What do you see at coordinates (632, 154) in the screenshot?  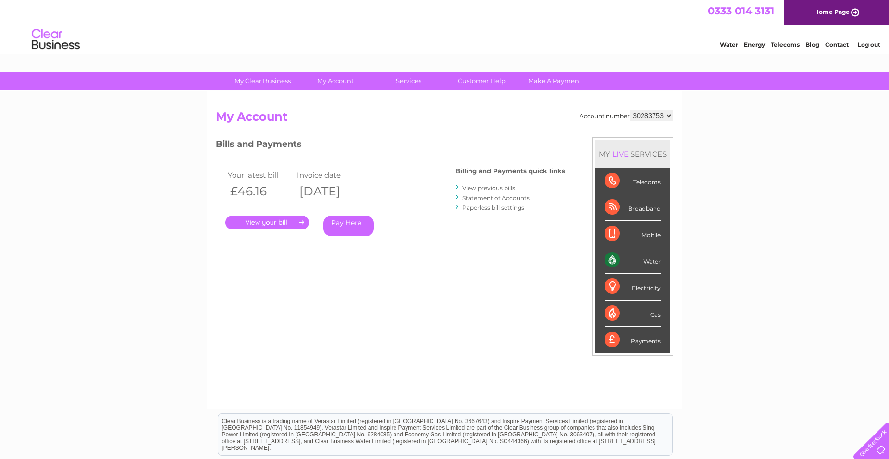 I see `div: MY SERVICES` at bounding box center [632, 154].